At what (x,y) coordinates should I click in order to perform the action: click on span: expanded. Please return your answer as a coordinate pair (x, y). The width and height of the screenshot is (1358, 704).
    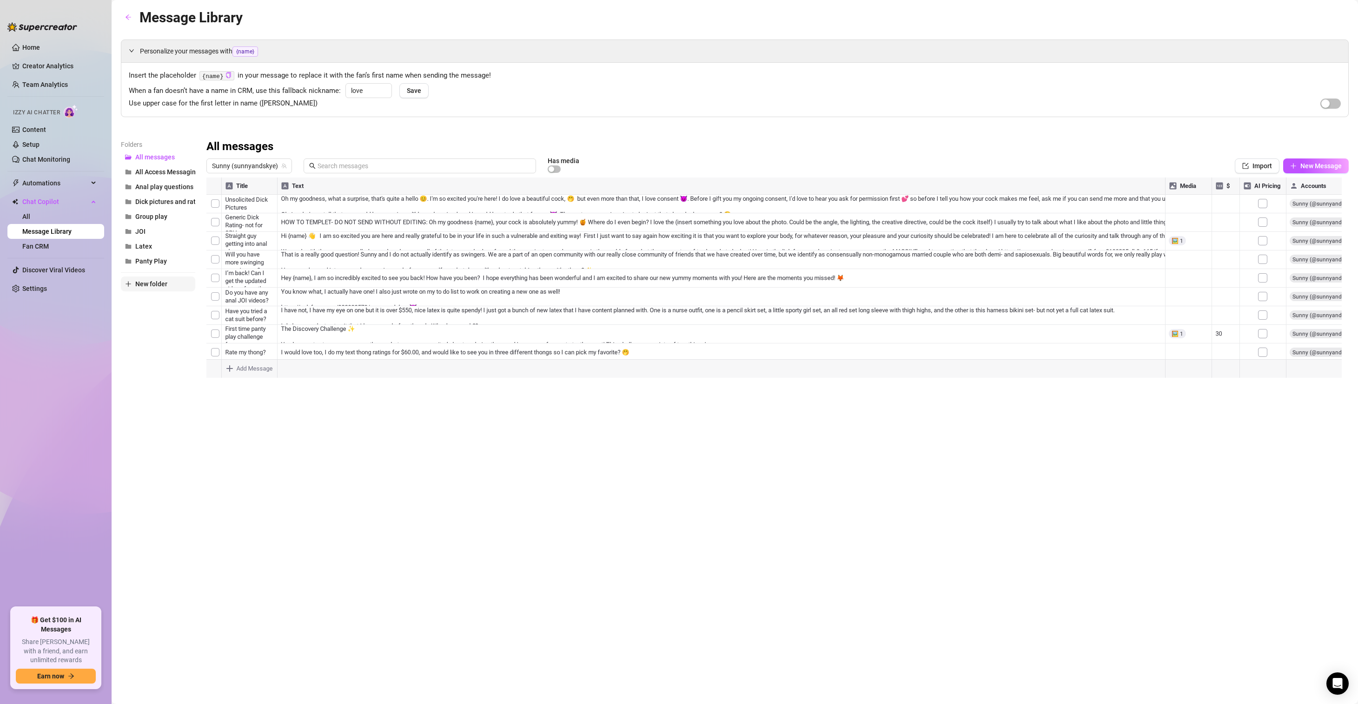
    Looking at the image, I should click on (132, 51).